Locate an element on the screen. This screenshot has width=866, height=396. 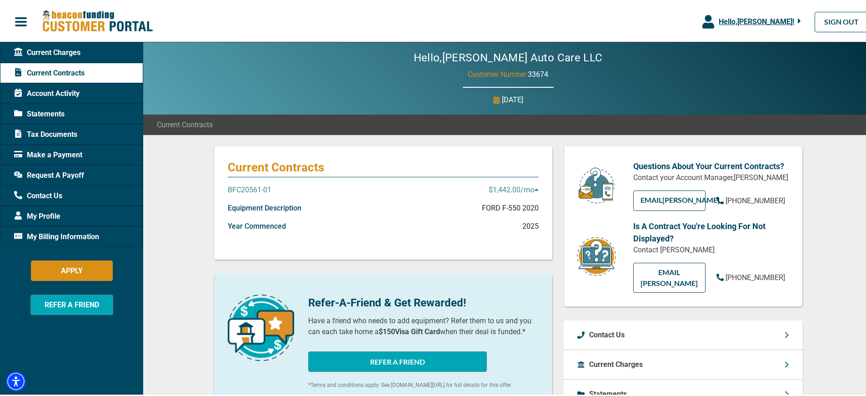
span: My Profile is located at coordinates (37, 215).